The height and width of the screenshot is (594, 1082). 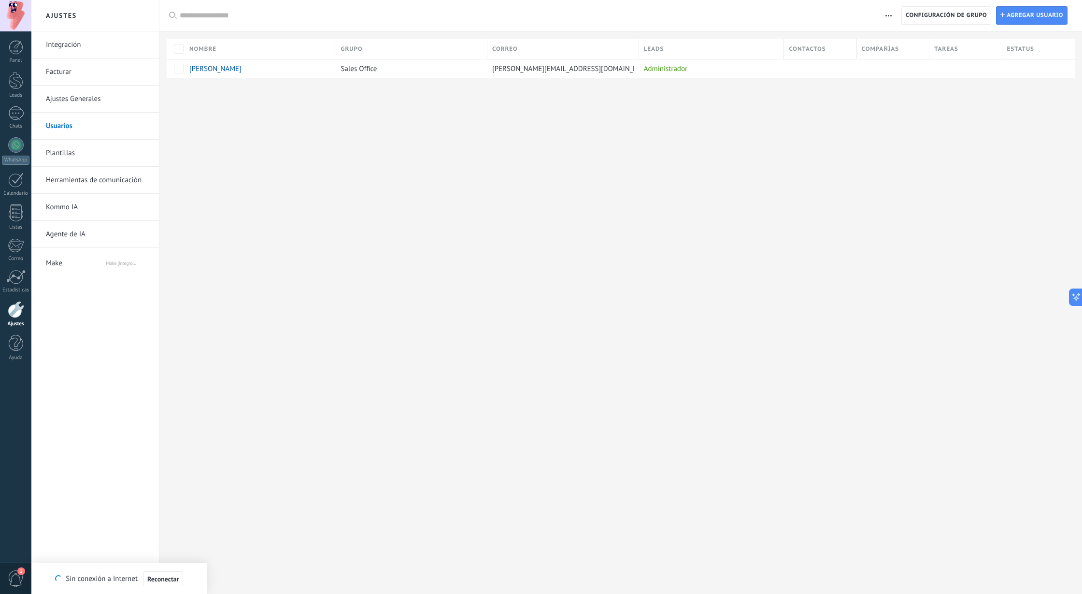 I want to click on li: Agente de IA, so click(x=95, y=234).